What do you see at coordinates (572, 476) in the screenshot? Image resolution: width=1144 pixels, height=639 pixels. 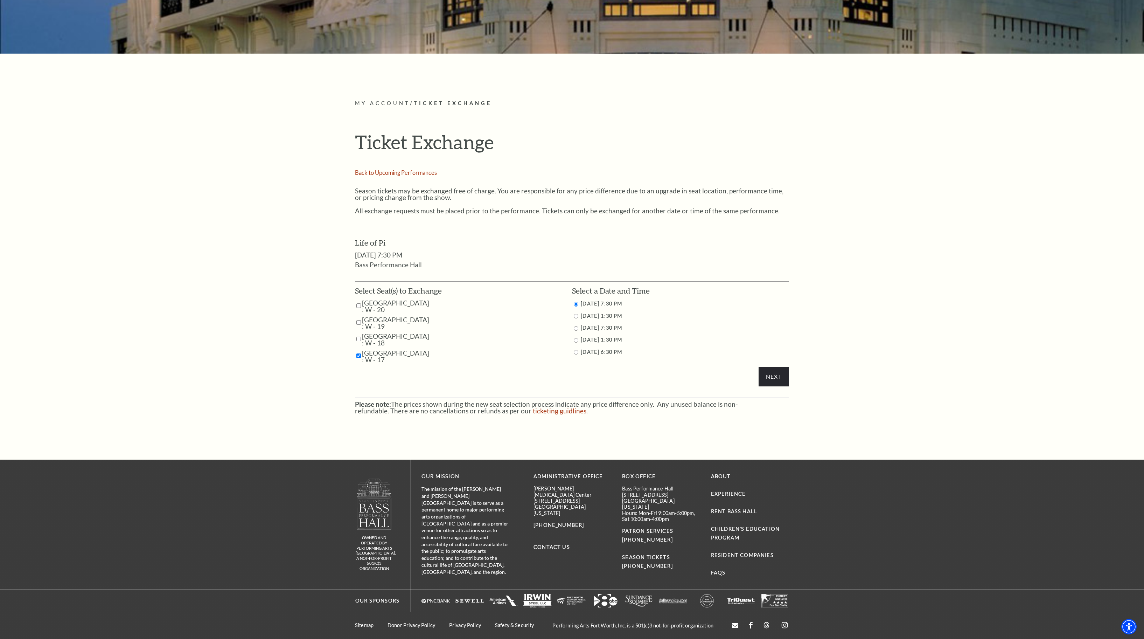 I see `p: Administrative Office` at bounding box center [572, 476].